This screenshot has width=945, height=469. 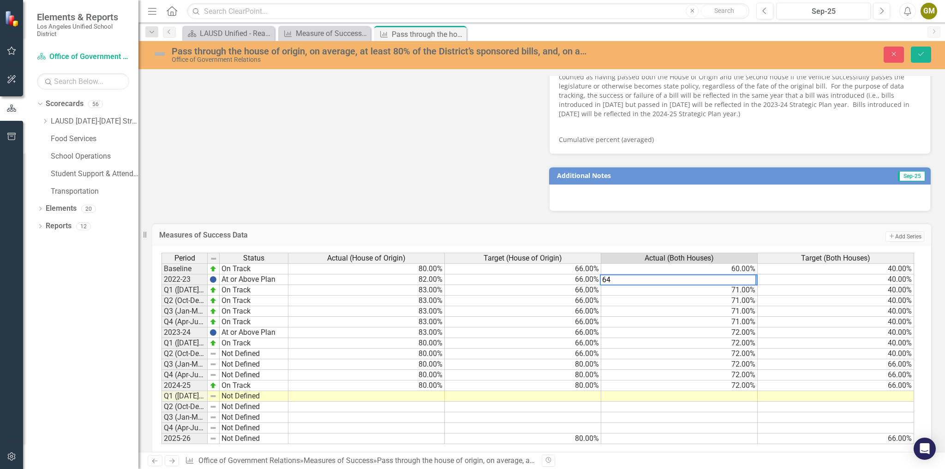 What do you see at coordinates (185, 258) in the screenshot?
I see `span: Period` at bounding box center [185, 258].